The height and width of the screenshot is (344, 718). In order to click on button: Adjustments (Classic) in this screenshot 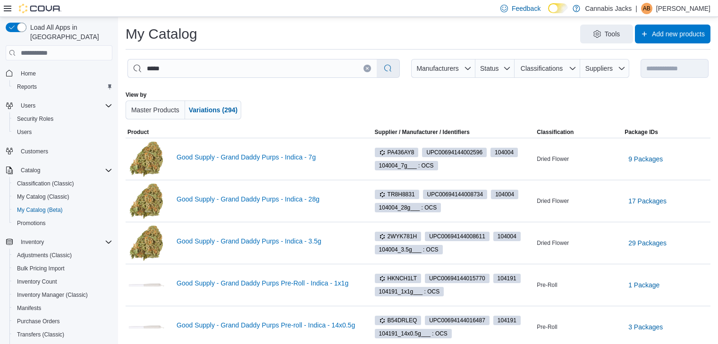, I will do `click(63, 255)`.